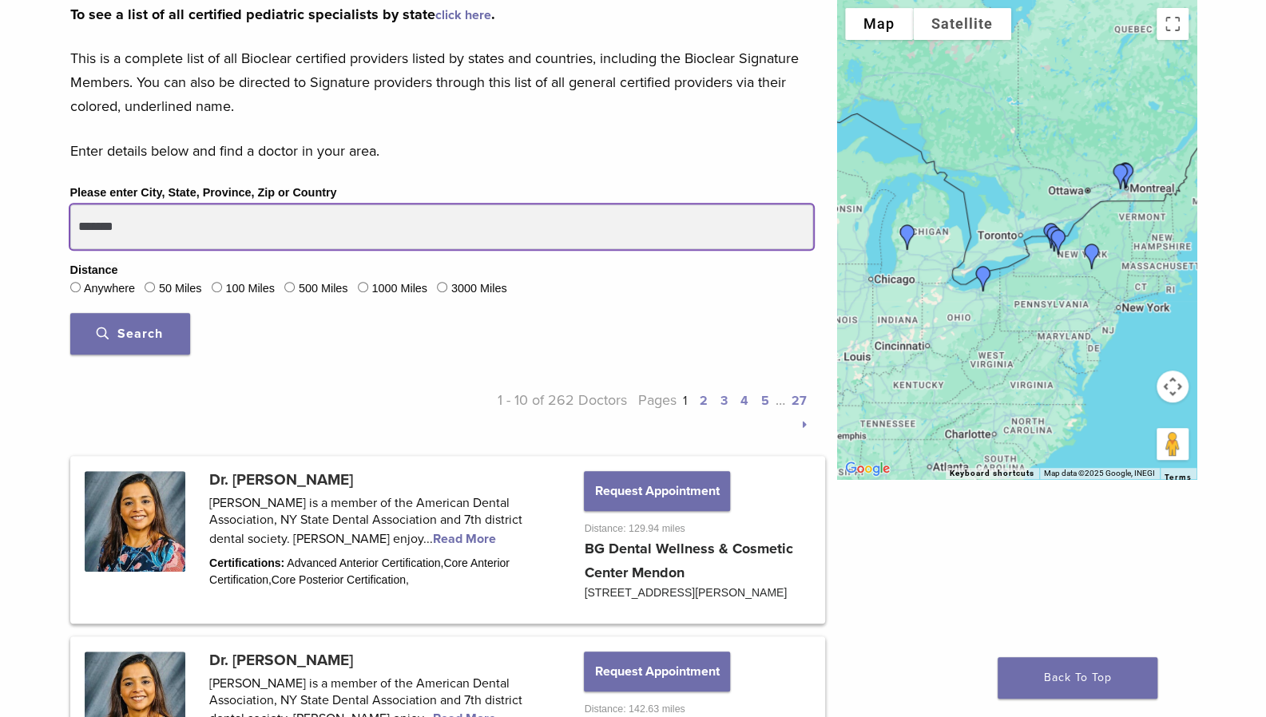 The height and width of the screenshot is (717, 1266). I want to click on label: 100 Miles, so click(250, 289).